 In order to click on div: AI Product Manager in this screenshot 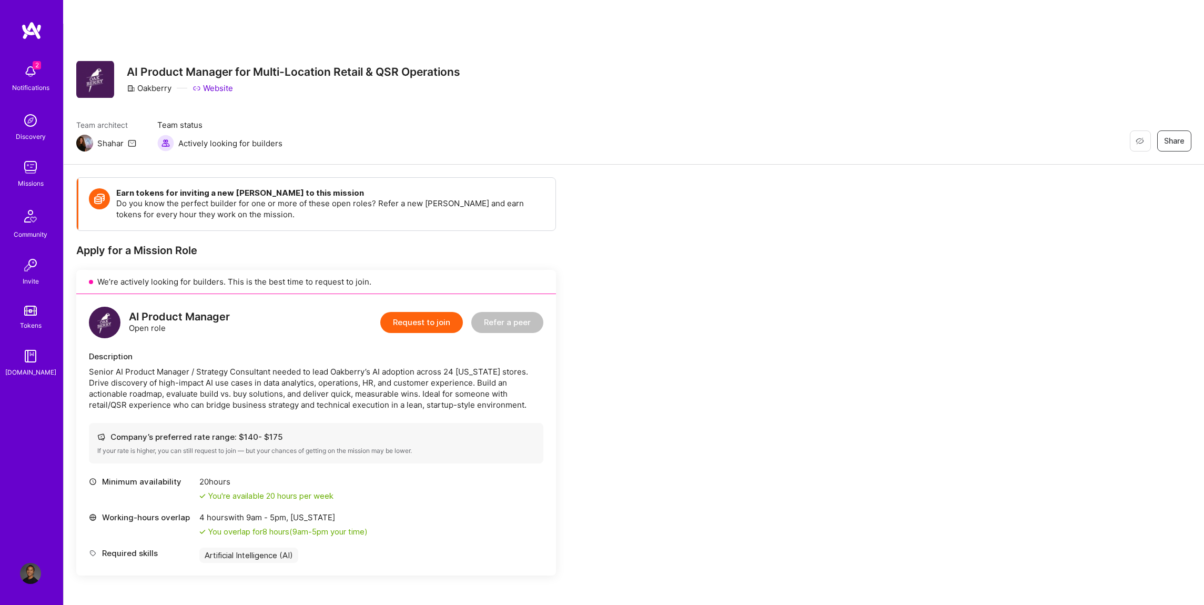, I will do `click(179, 317)`.